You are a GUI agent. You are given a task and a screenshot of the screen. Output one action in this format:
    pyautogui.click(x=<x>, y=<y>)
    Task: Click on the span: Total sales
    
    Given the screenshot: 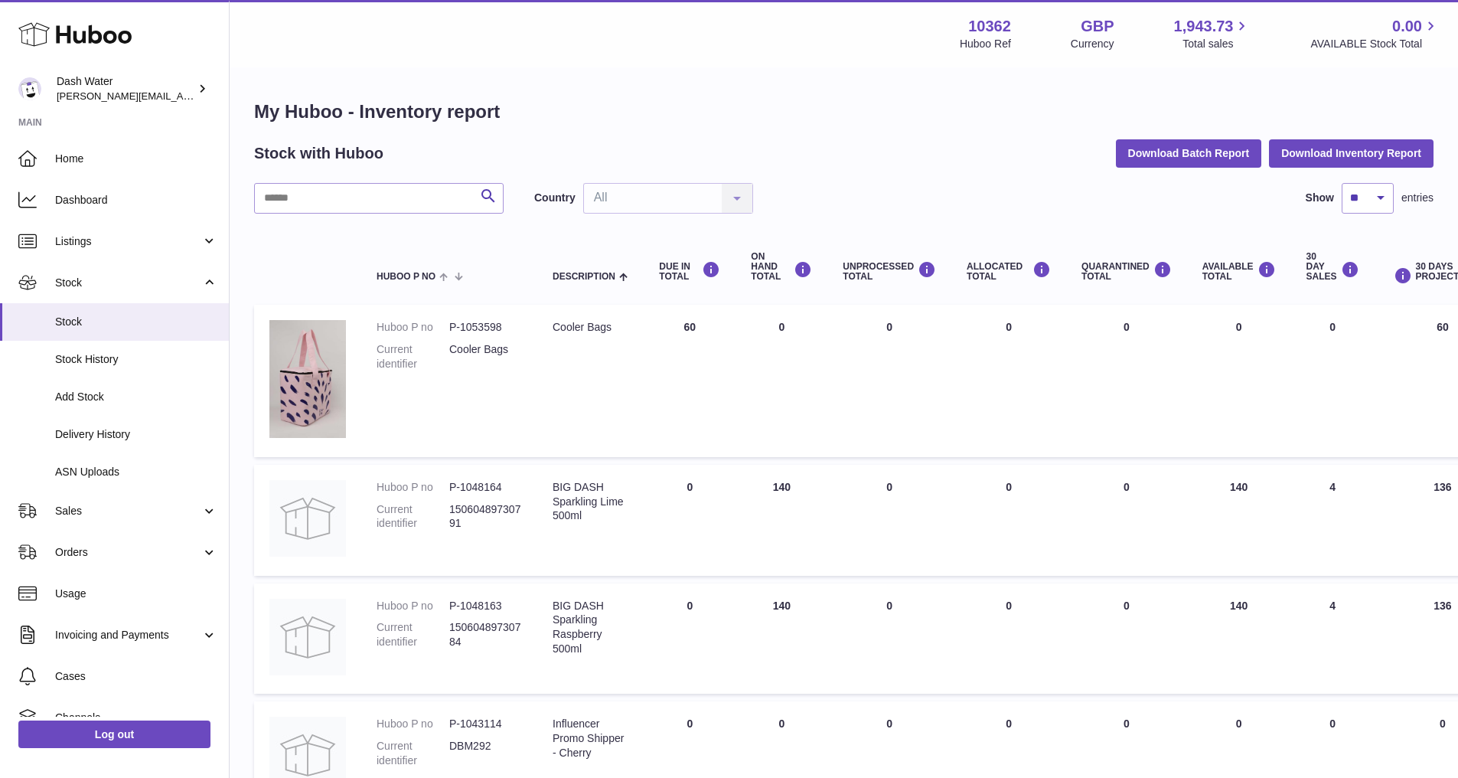 What is the action you would take?
    pyautogui.click(x=1216, y=44)
    